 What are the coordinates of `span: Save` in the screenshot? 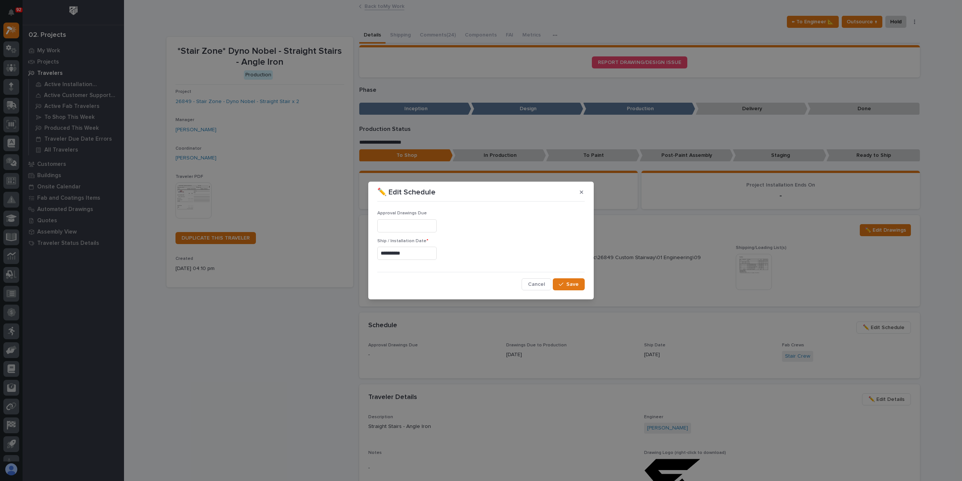 It's located at (572, 284).